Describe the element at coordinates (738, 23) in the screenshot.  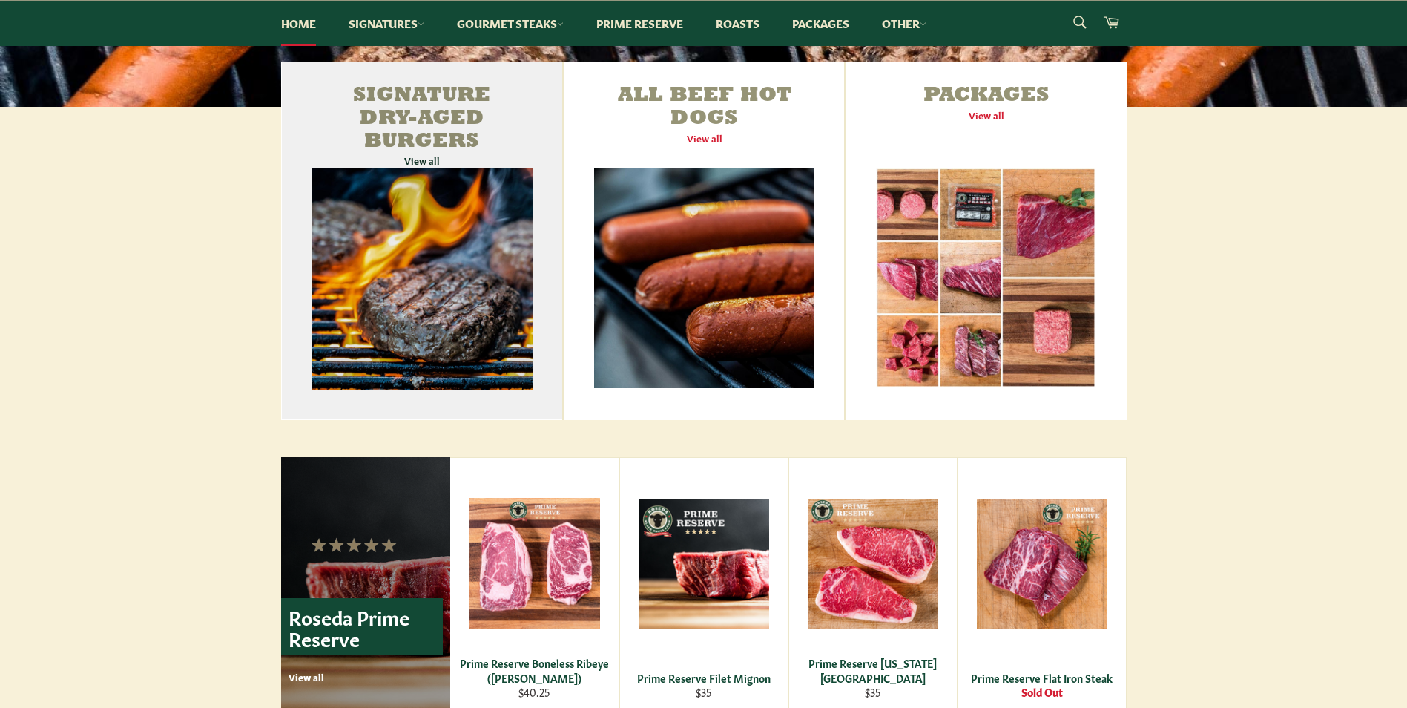
I see `a: Roasts` at that location.